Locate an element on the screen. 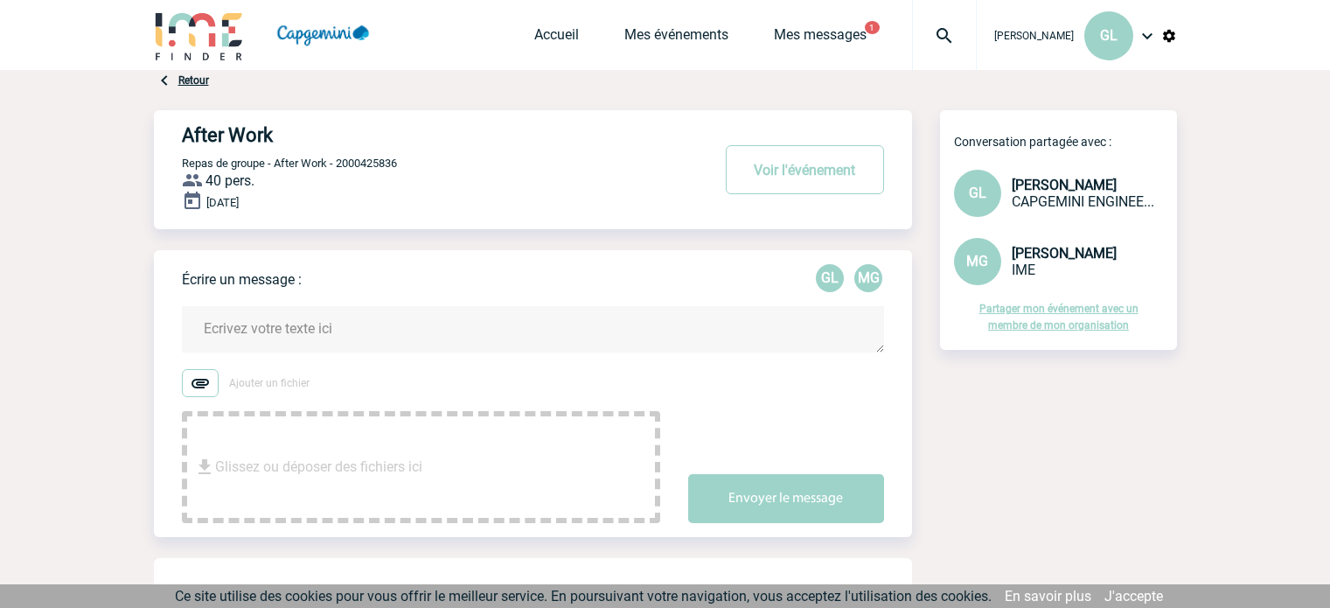 This screenshot has height=608, width=1330. img: file_download.svg is located at coordinates (205, 467).